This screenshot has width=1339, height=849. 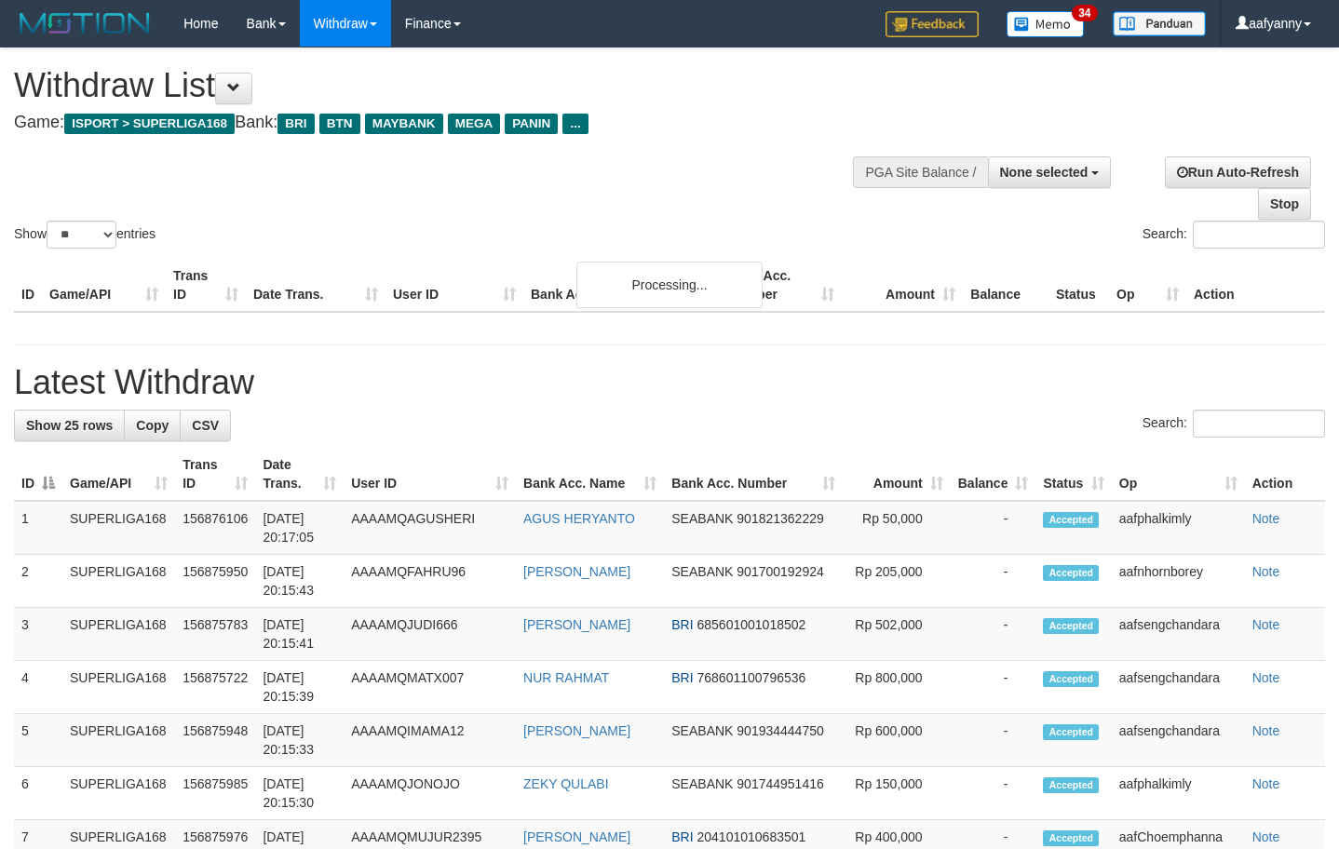 What do you see at coordinates (1006, 285) in the screenshot?
I see `th: Balance` at bounding box center [1006, 285].